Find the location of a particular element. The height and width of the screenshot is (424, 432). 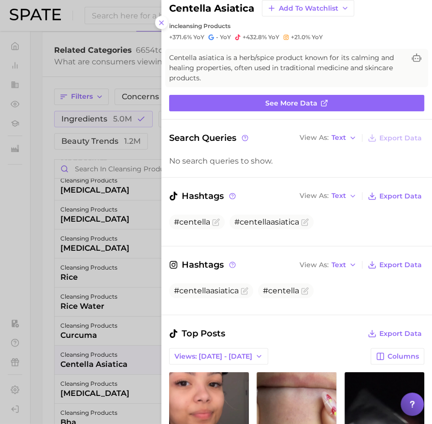

button: Columns is located at coordinates (398, 356).